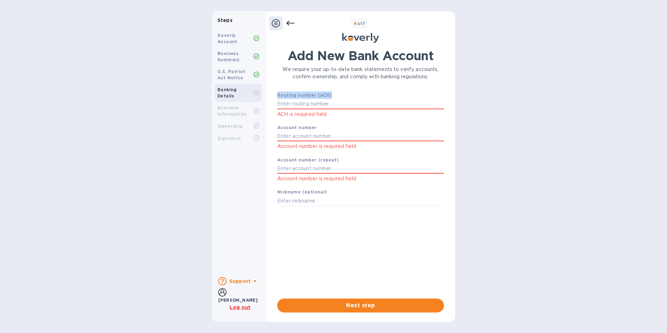 The image size is (667, 333). I want to click on b: Account number (repeat), so click(308, 159).